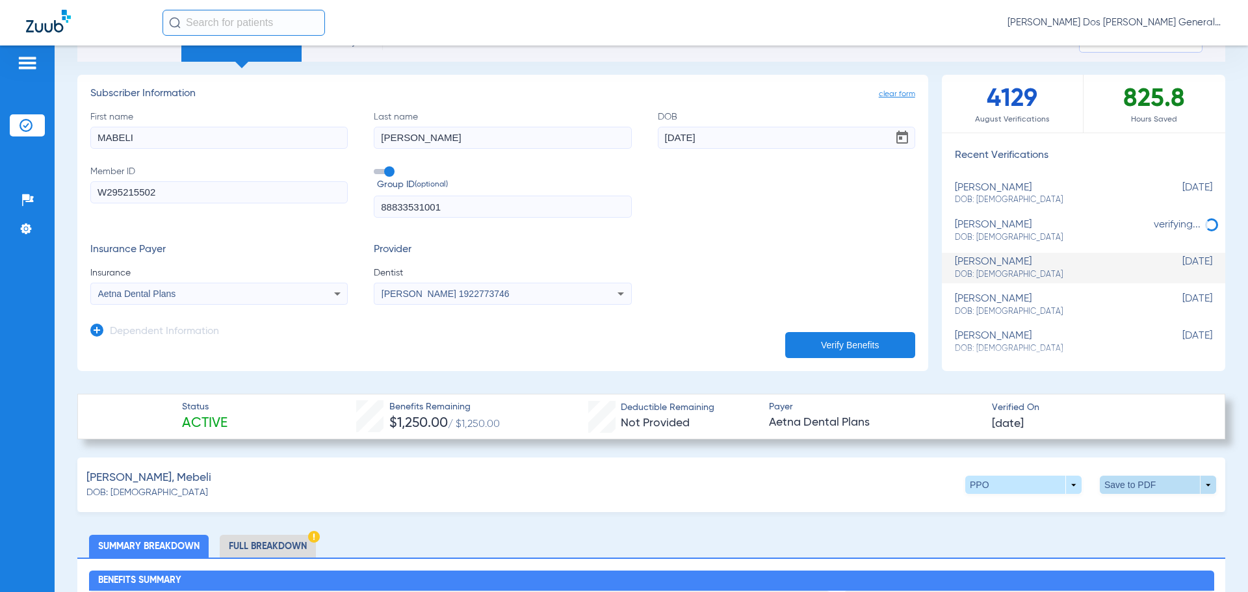 The width and height of the screenshot is (1248, 592). I want to click on button: PPO, so click(1023, 485).